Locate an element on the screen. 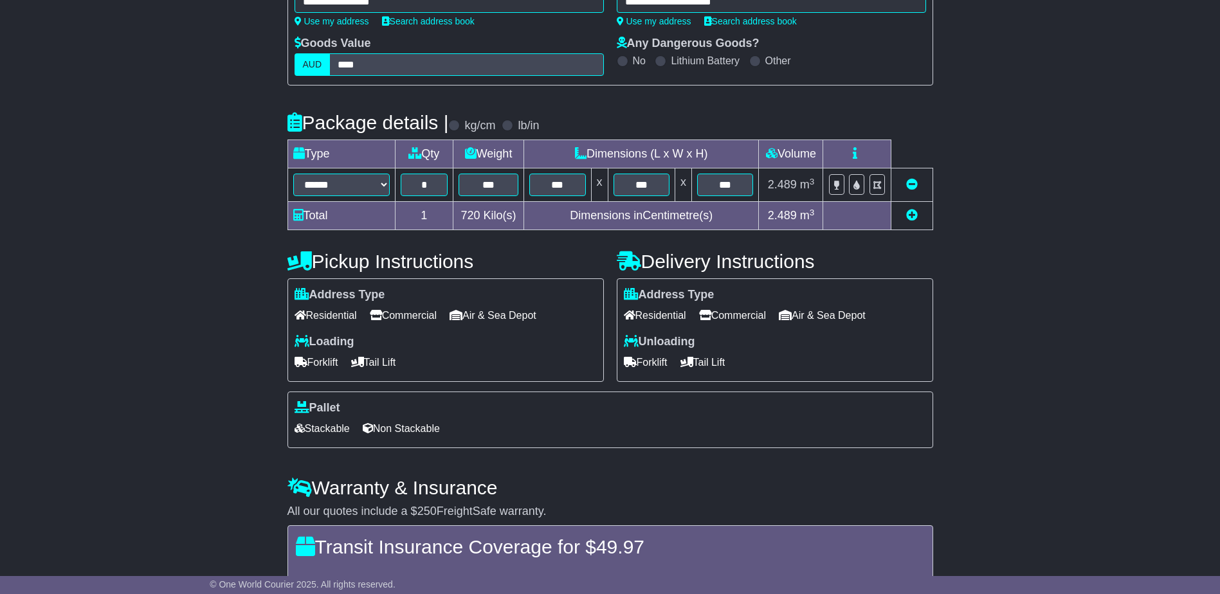 Image resolution: width=1220 pixels, height=594 pixels. label: Goods Value is located at coordinates (333, 44).